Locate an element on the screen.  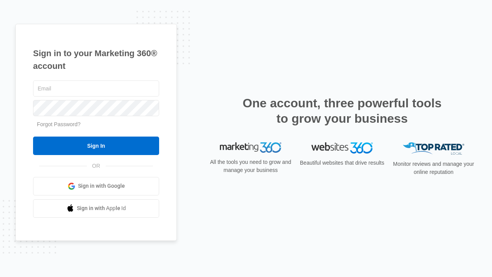
h1: Sign in to your Marketing 360® account is located at coordinates (96, 60).